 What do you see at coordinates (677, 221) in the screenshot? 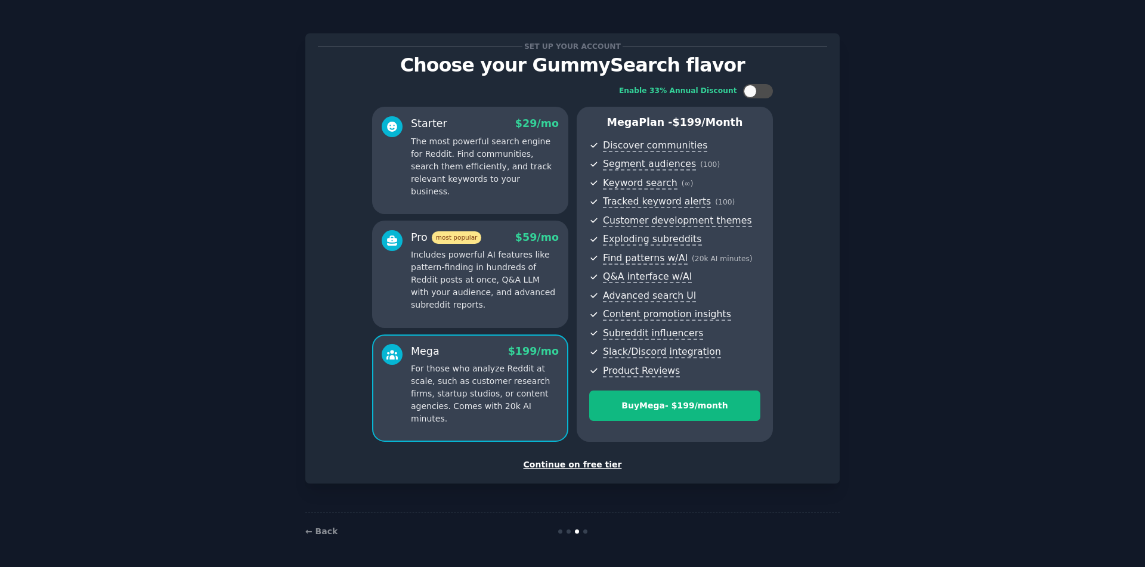
I see `span: Customer development themes` at bounding box center [677, 221].